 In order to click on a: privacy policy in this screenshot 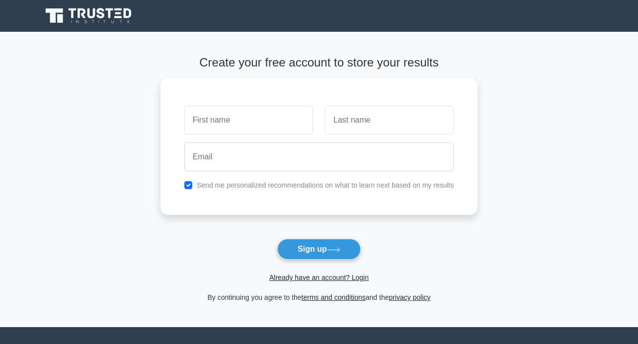, I will do `click(410, 298)`.